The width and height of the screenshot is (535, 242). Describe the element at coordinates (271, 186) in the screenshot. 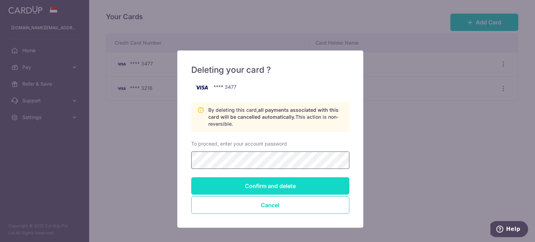

I see `input: Confirm and delete` at that location.